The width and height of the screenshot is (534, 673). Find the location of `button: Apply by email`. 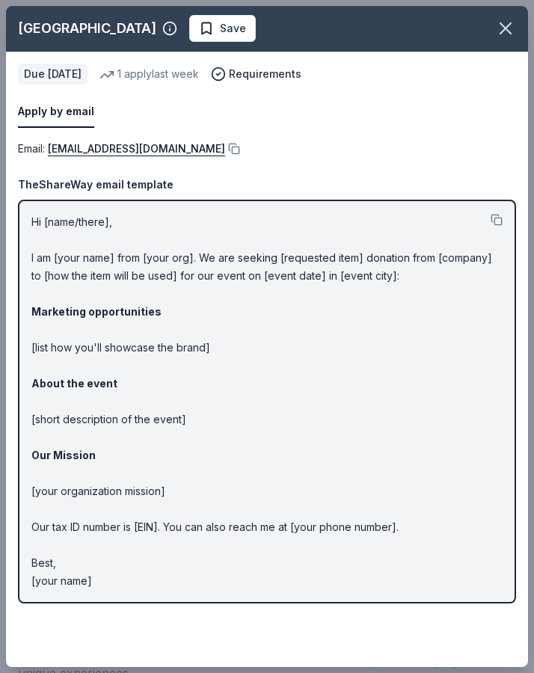

button: Apply by email is located at coordinates (56, 112).